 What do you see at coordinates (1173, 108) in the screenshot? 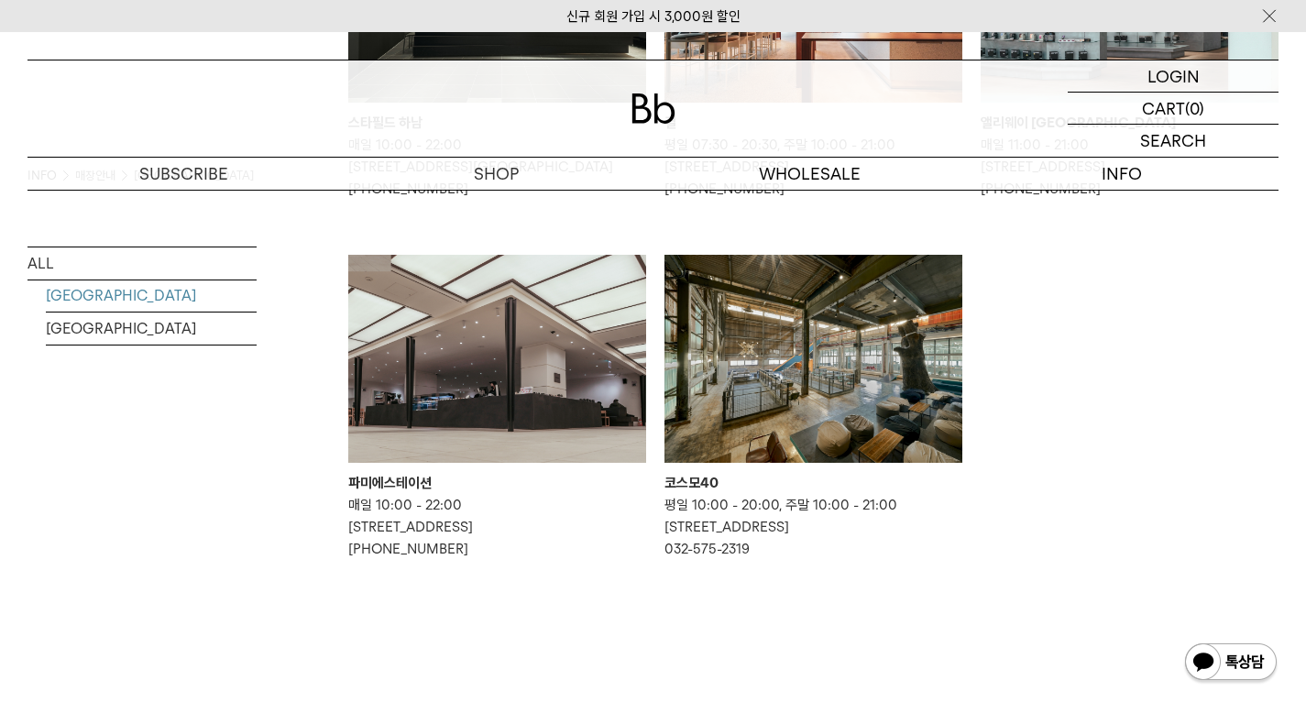
I see `a: CART (0)` at bounding box center [1173, 108].